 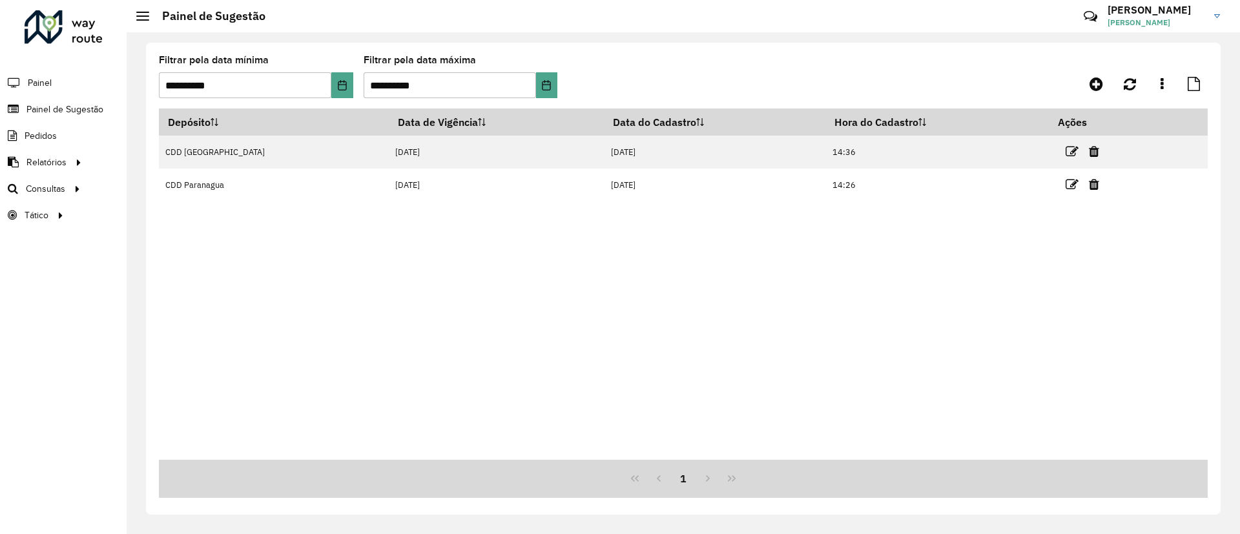 What do you see at coordinates (938, 122) in the screenshot?
I see `th: Hora do Cadastro` at bounding box center [938, 122].